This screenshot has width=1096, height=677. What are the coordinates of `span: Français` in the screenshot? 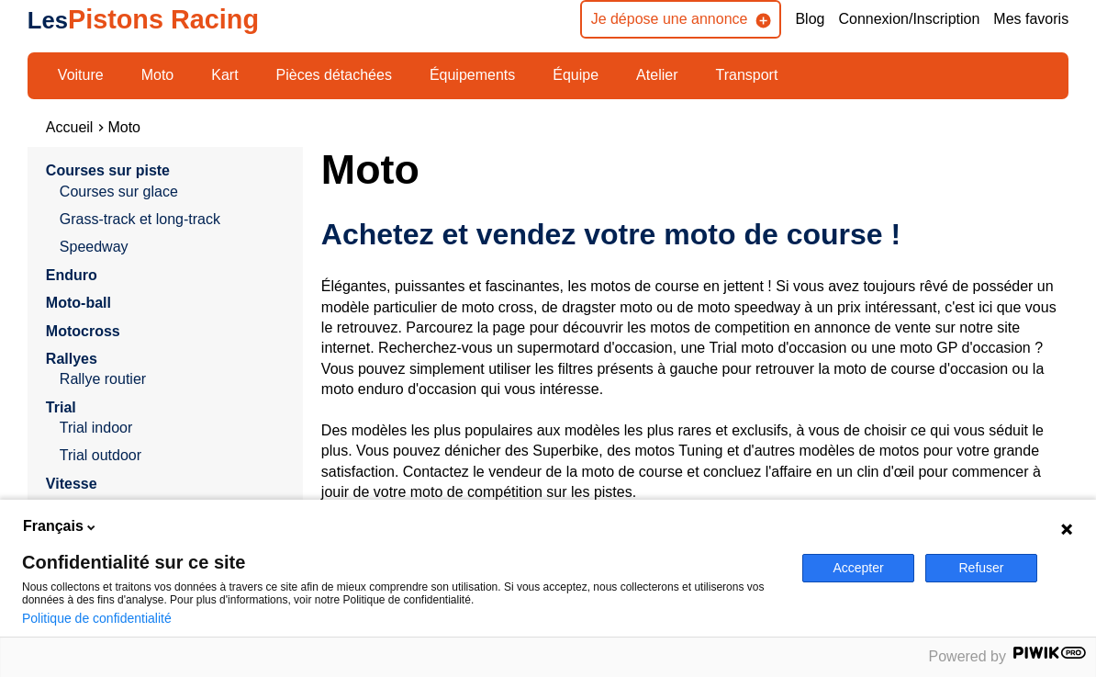 It's located at (53, 526).